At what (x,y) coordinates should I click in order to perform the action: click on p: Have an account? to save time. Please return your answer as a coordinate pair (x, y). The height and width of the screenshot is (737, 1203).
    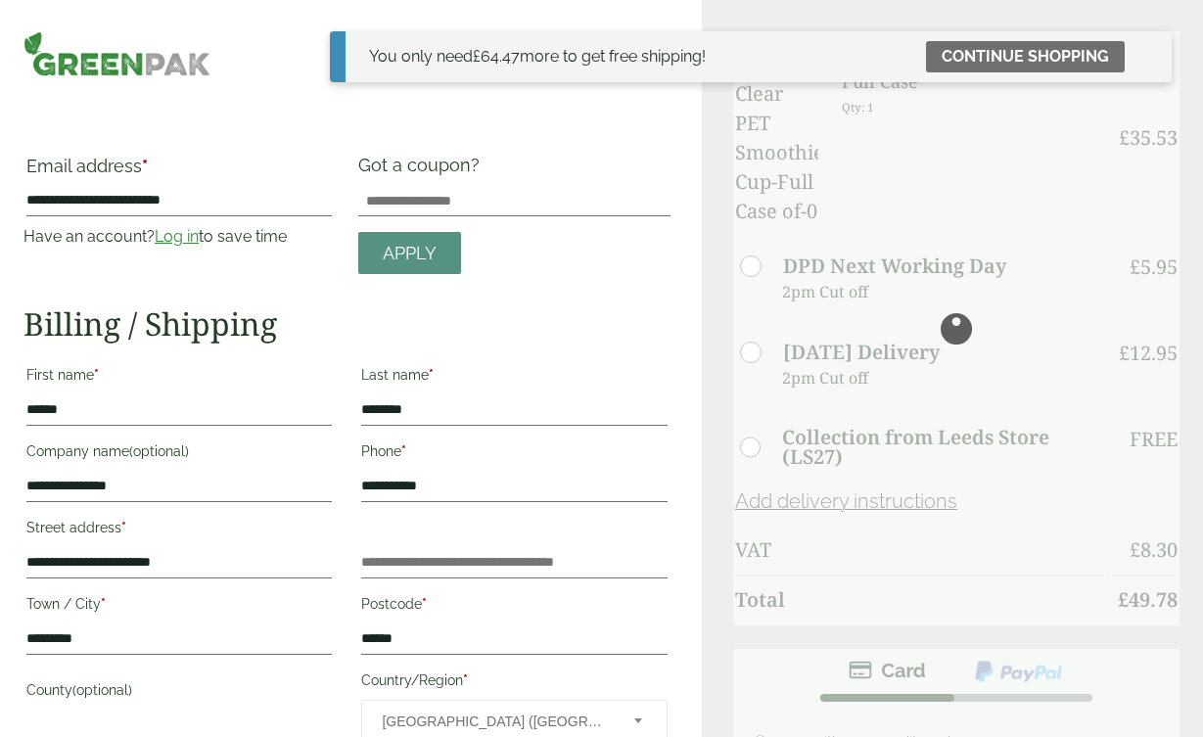
    Looking at the image, I should click on (179, 237).